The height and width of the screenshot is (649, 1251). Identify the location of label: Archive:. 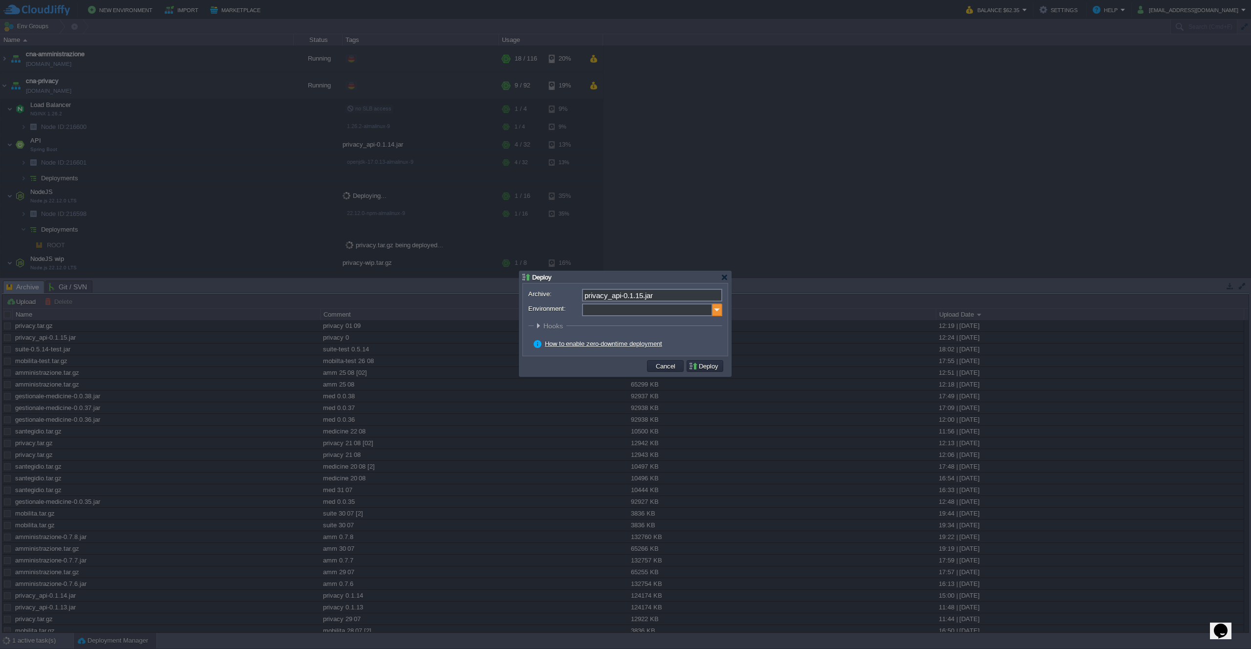
(554, 294).